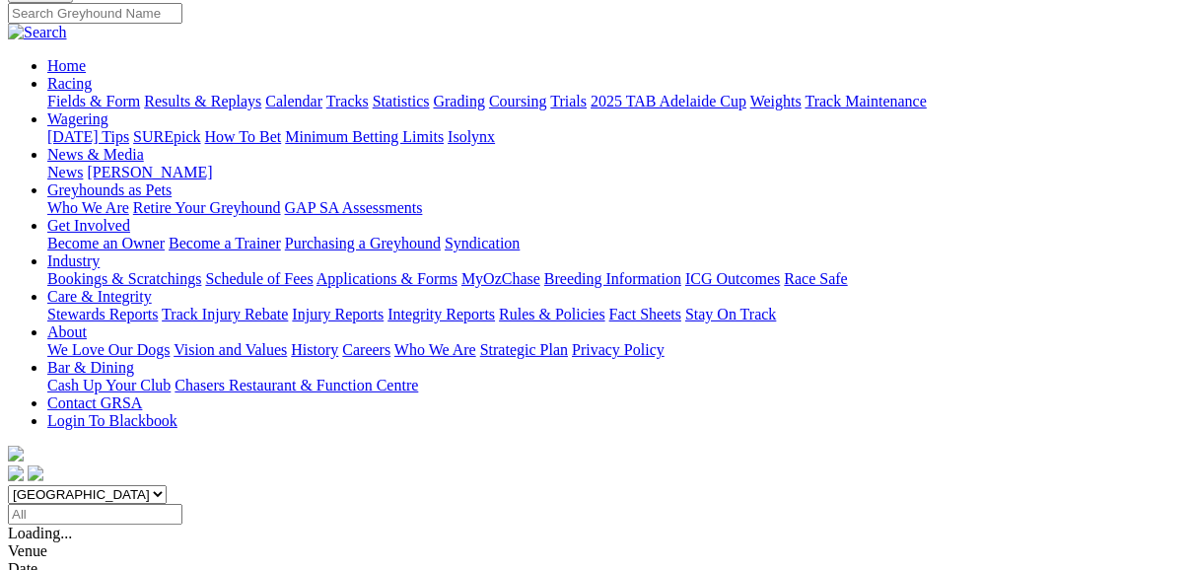  What do you see at coordinates (596, 551) in the screenshot?
I see `div: Venue` at bounding box center [596, 551].